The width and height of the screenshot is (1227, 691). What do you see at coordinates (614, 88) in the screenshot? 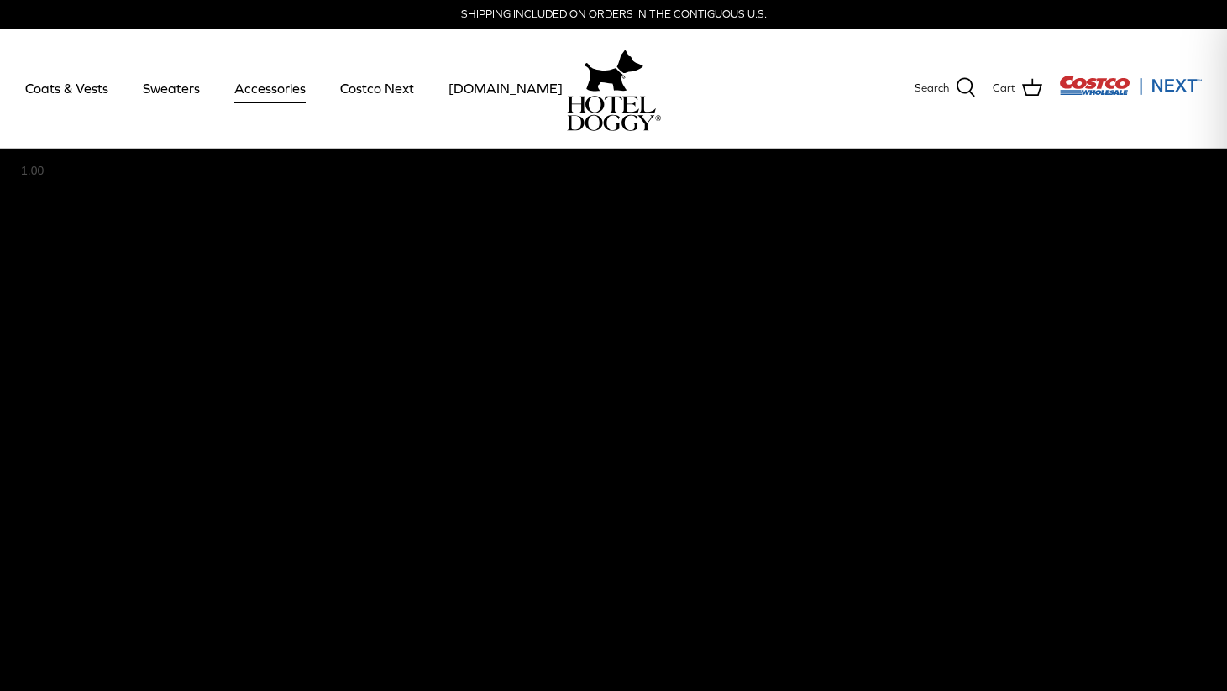
I see `a: hoteldoggy.com hoteldoggycom` at bounding box center [614, 88].